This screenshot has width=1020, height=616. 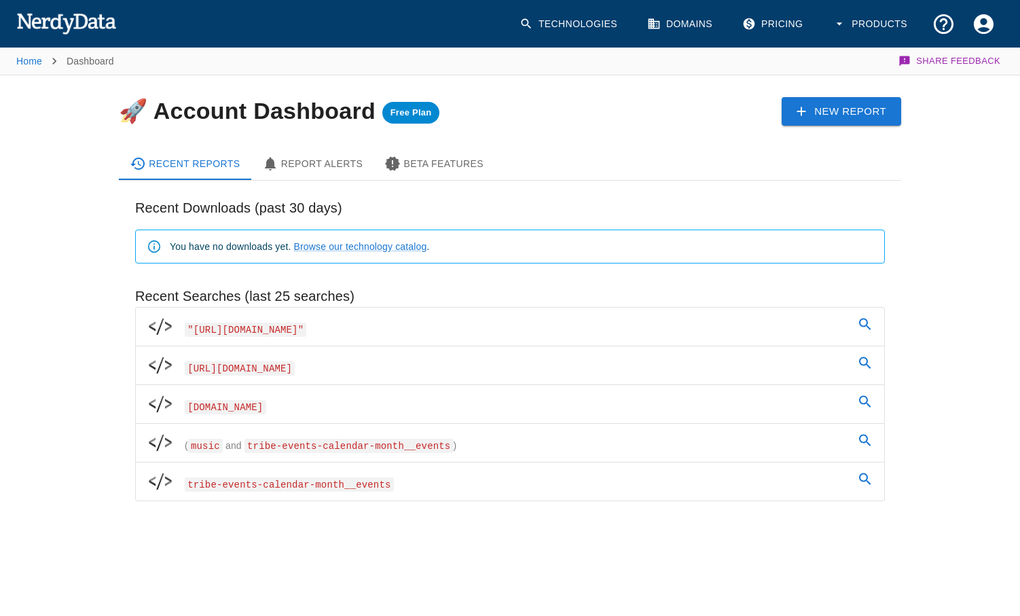 What do you see at coordinates (29, 61) in the screenshot?
I see `a: Home` at bounding box center [29, 61].